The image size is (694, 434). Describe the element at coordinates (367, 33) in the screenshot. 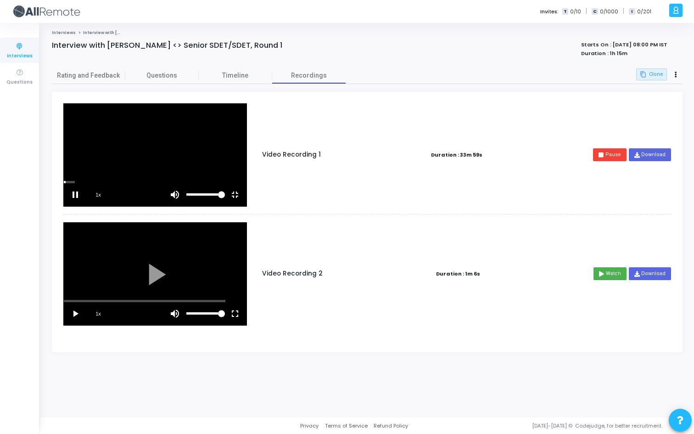

I see `nav: breadcrumb` at that location.